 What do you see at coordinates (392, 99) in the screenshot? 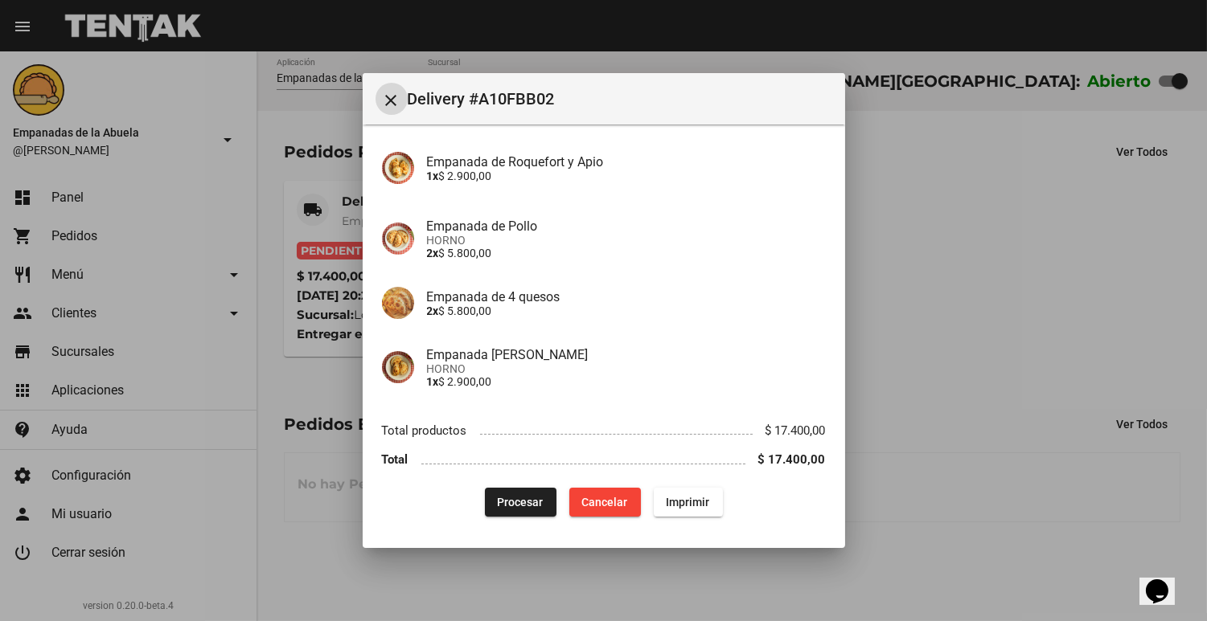
I see `button: Cerrar` at bounding box center [392, 99].